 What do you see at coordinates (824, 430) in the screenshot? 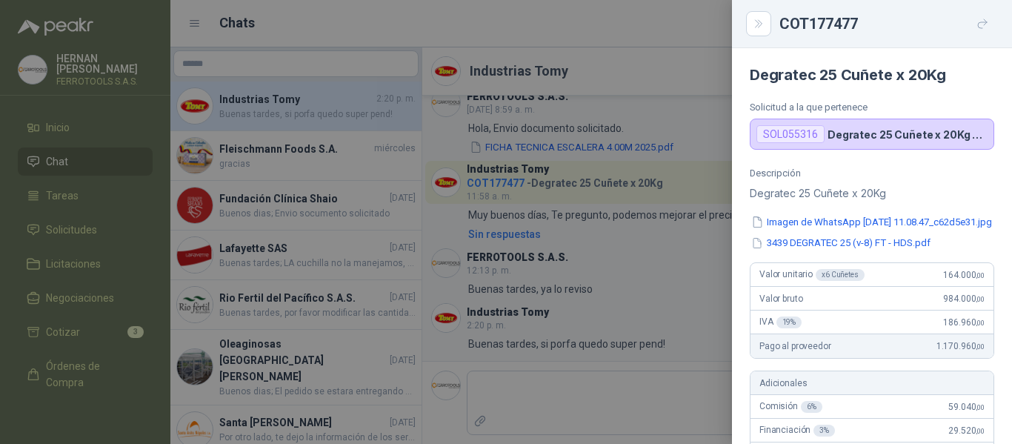
I see `div: 3 %` at bounding box center [824, 430].